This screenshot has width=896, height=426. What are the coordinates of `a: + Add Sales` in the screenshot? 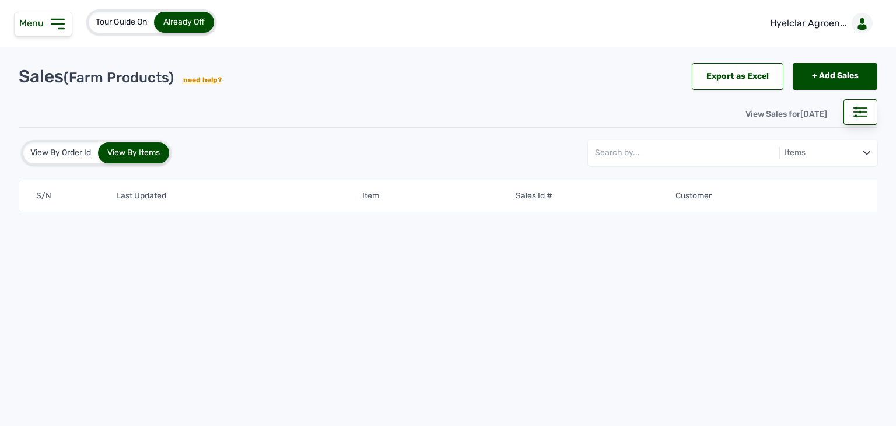 It's located at (835, 76).